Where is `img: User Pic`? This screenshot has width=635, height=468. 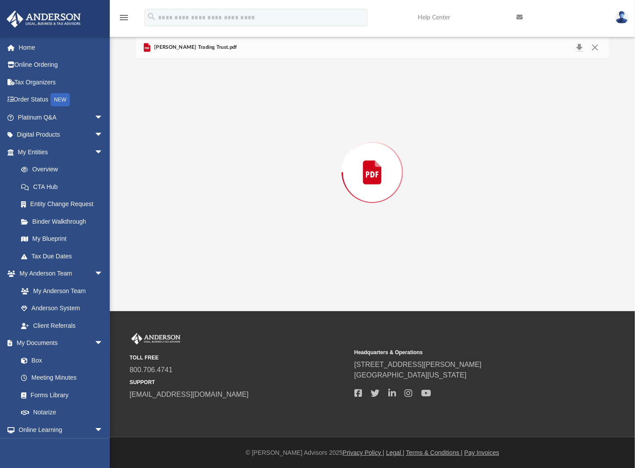
img: User Pic is located at coordinates (622, 17).